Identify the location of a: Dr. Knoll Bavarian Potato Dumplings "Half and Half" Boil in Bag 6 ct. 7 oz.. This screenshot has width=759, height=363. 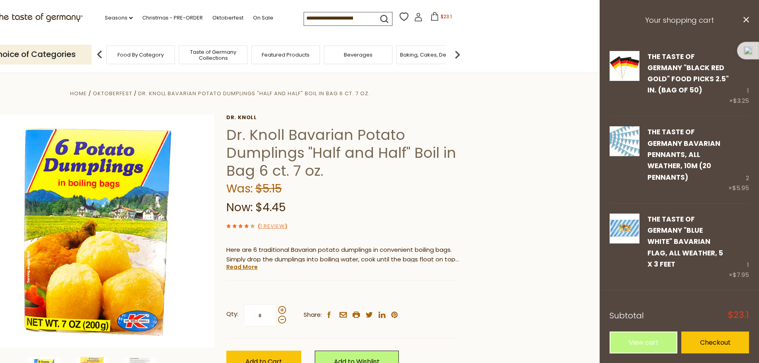
(254, 93).